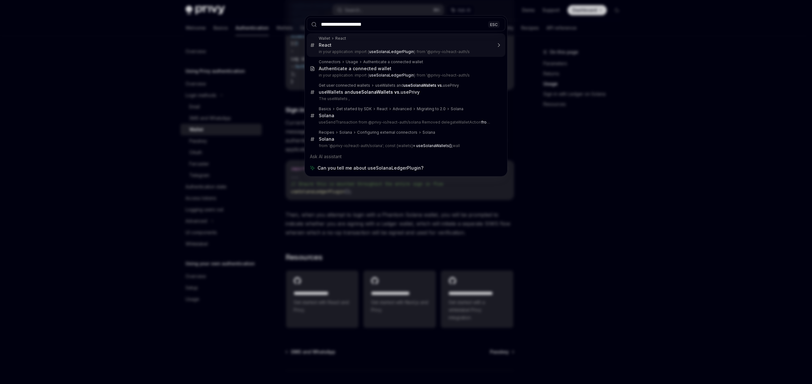  What do you see at coordinates (325, 38) in the screenshot?
I see `div: Wallet` at bounding box center [325, 38].